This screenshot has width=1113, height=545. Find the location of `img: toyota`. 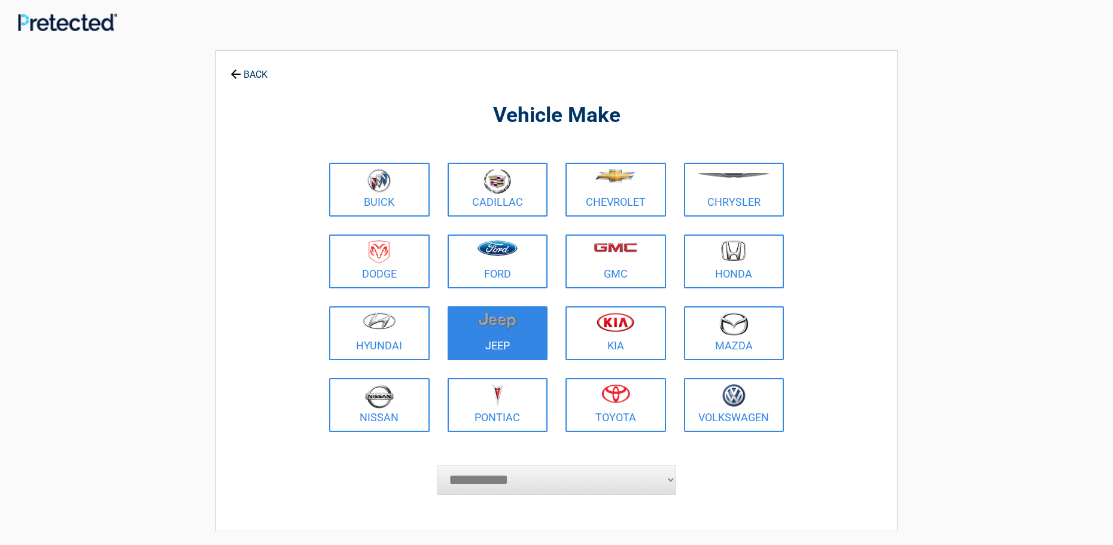

img: toyota is located at coordinates (616, 394).